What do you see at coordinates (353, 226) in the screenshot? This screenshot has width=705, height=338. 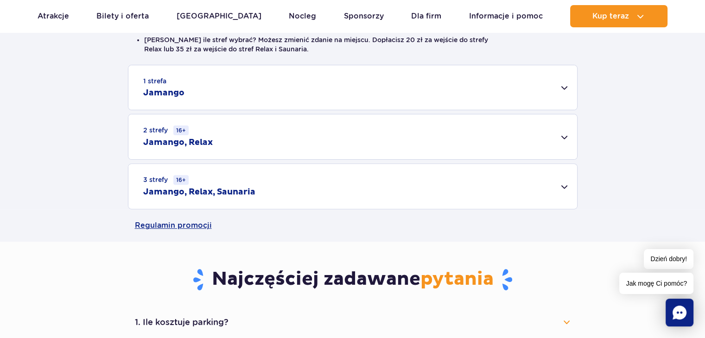 I see `a: Regulamin promocji` at bounding box center [353, 226].